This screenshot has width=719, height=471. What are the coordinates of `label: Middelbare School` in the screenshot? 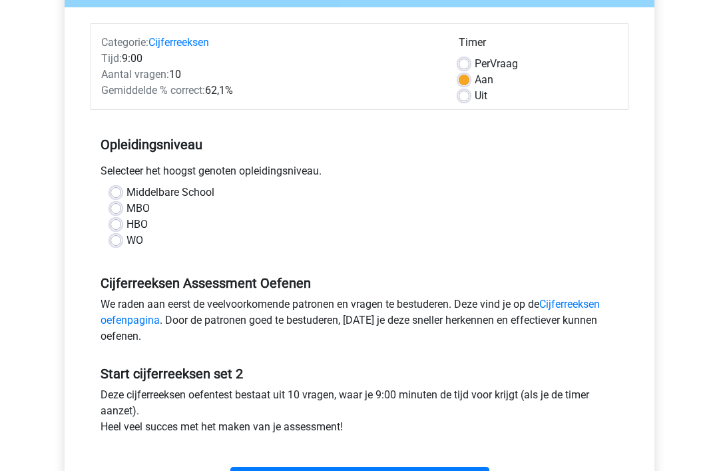 It's located at (171, 193).